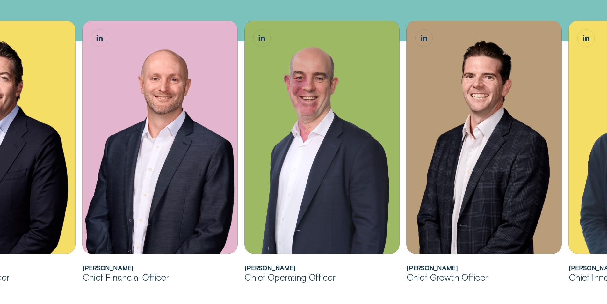 This screenshot has height=304, width=607. Describe the element at coordinates (160, 137) in the screenshot. I see `img: Matthew Lewis` at that location.